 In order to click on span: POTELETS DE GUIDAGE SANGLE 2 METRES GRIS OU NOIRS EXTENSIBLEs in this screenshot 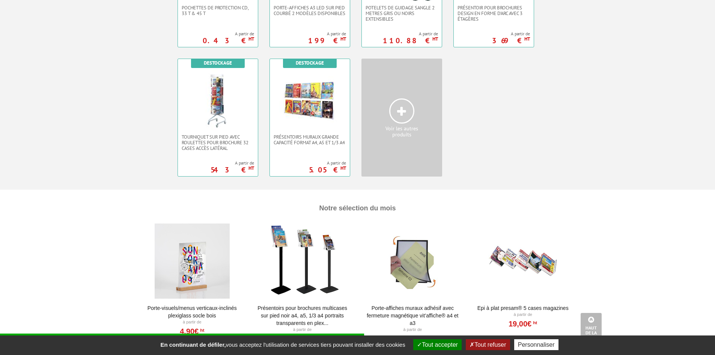, I will do `click(402, 13)`.